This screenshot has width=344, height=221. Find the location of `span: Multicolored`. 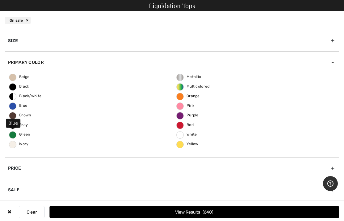

span: Multicolored is located at coordinates (193, 86).